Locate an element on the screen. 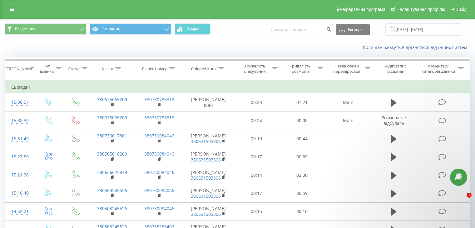 This screenshot has height=228, width=475. div: Клієнт is located at coordinates (108, 69).